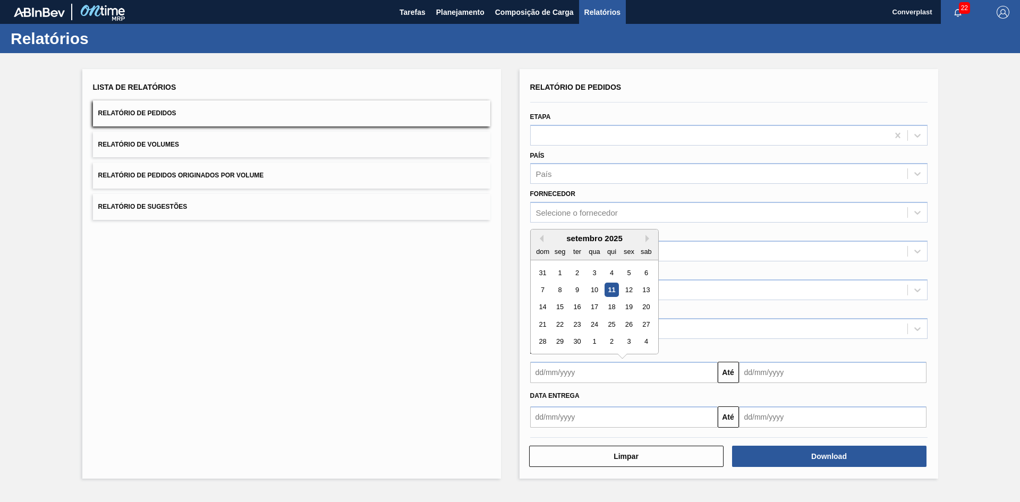 Image resolution: width=1020 pixels, height=502 pixels. What do you see at coordinates (560, 290) in the screenshot?
I see `div: Choose segunda-feira, 8 de setembro de 2025` at bounding box center [560, 290].